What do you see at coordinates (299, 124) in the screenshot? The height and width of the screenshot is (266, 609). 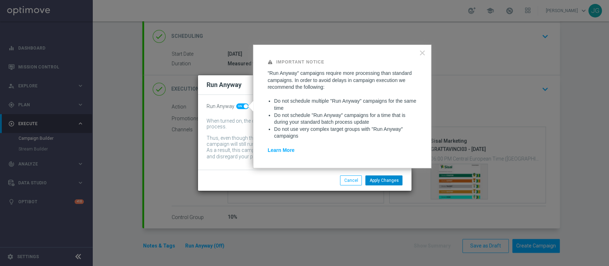 I see `div: When turned on, the campaign will be executed regardless of your site's batch-data process.` at bounding box center [299, 124].